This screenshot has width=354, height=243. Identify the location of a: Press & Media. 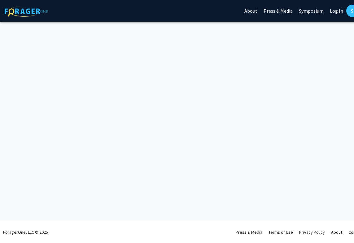
(249, 232).